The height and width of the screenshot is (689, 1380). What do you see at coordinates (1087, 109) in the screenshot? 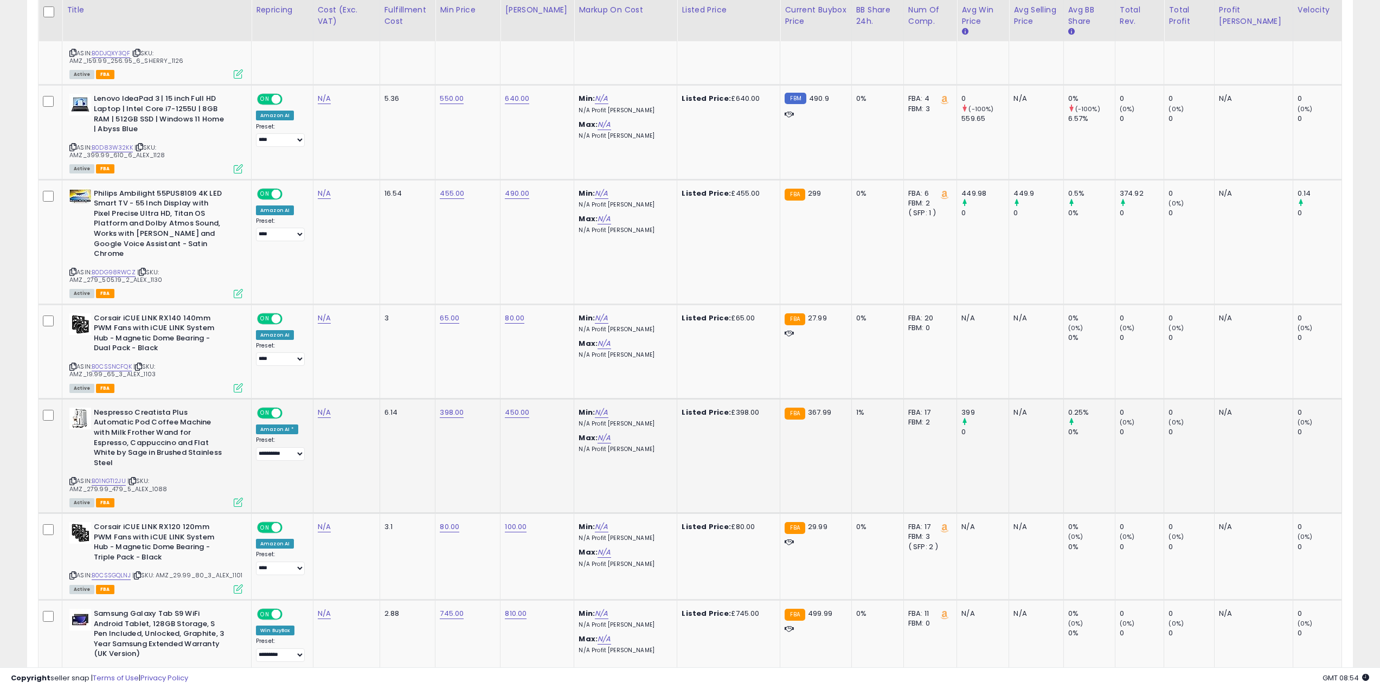
I see `small: (-100%)` at bounding box center [1087, 109].